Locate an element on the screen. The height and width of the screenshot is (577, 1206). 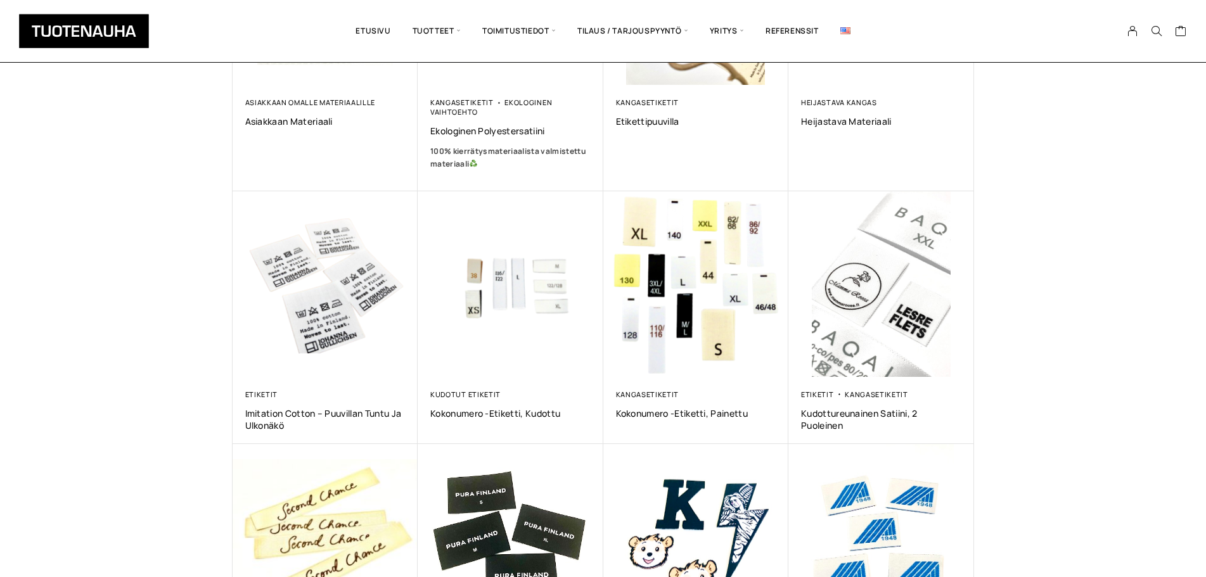
span: Kokonumero -etiketti, Painettu is located at coordinates (696, 413).